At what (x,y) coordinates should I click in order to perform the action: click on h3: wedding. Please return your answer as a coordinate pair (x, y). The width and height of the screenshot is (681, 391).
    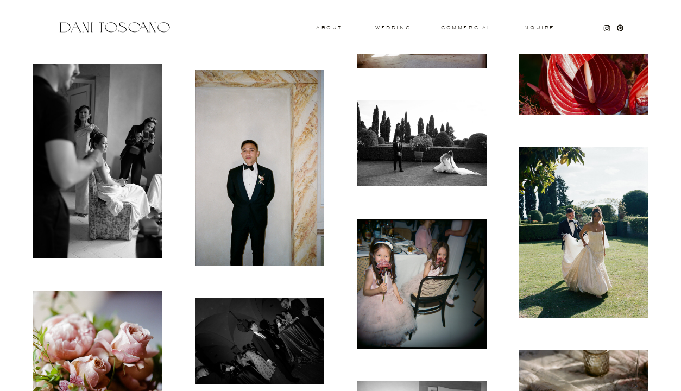
    Looking at the image, I should click on (393, 27).